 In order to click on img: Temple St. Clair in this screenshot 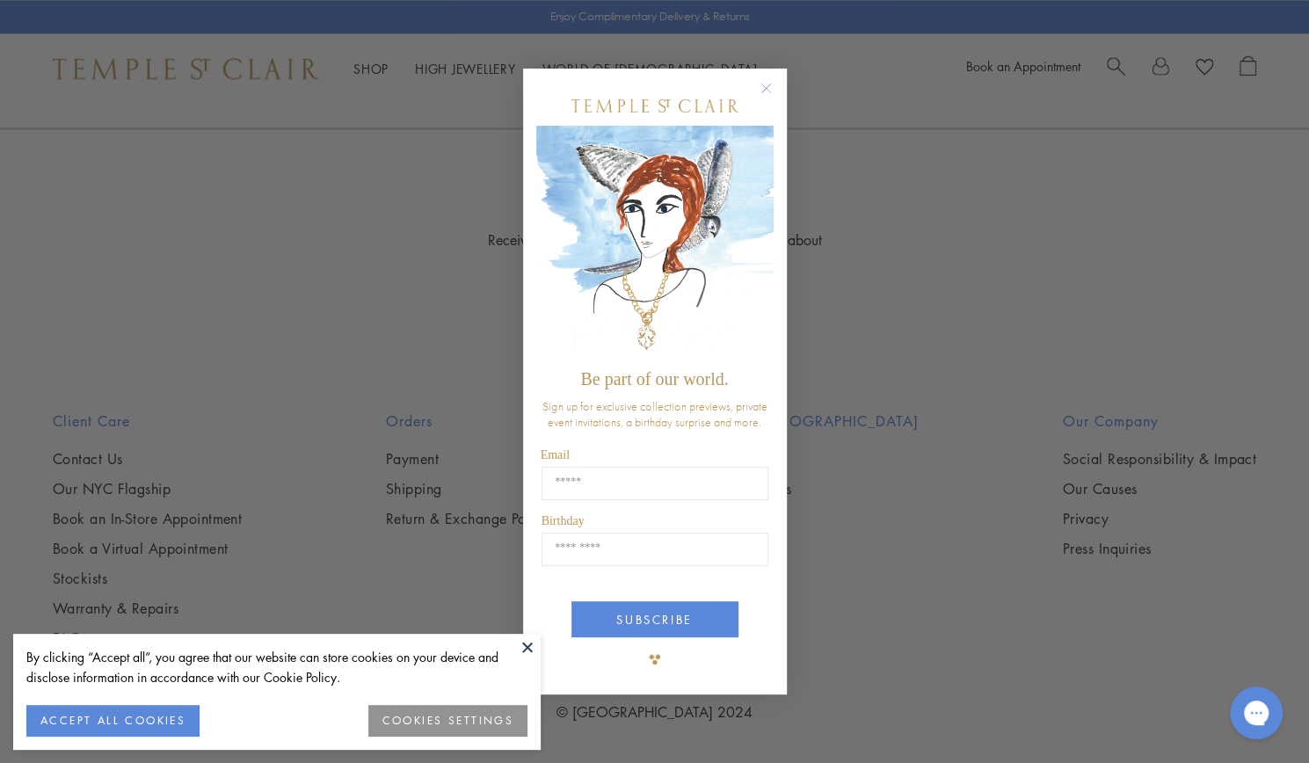, I will do `click(655, 106)`.